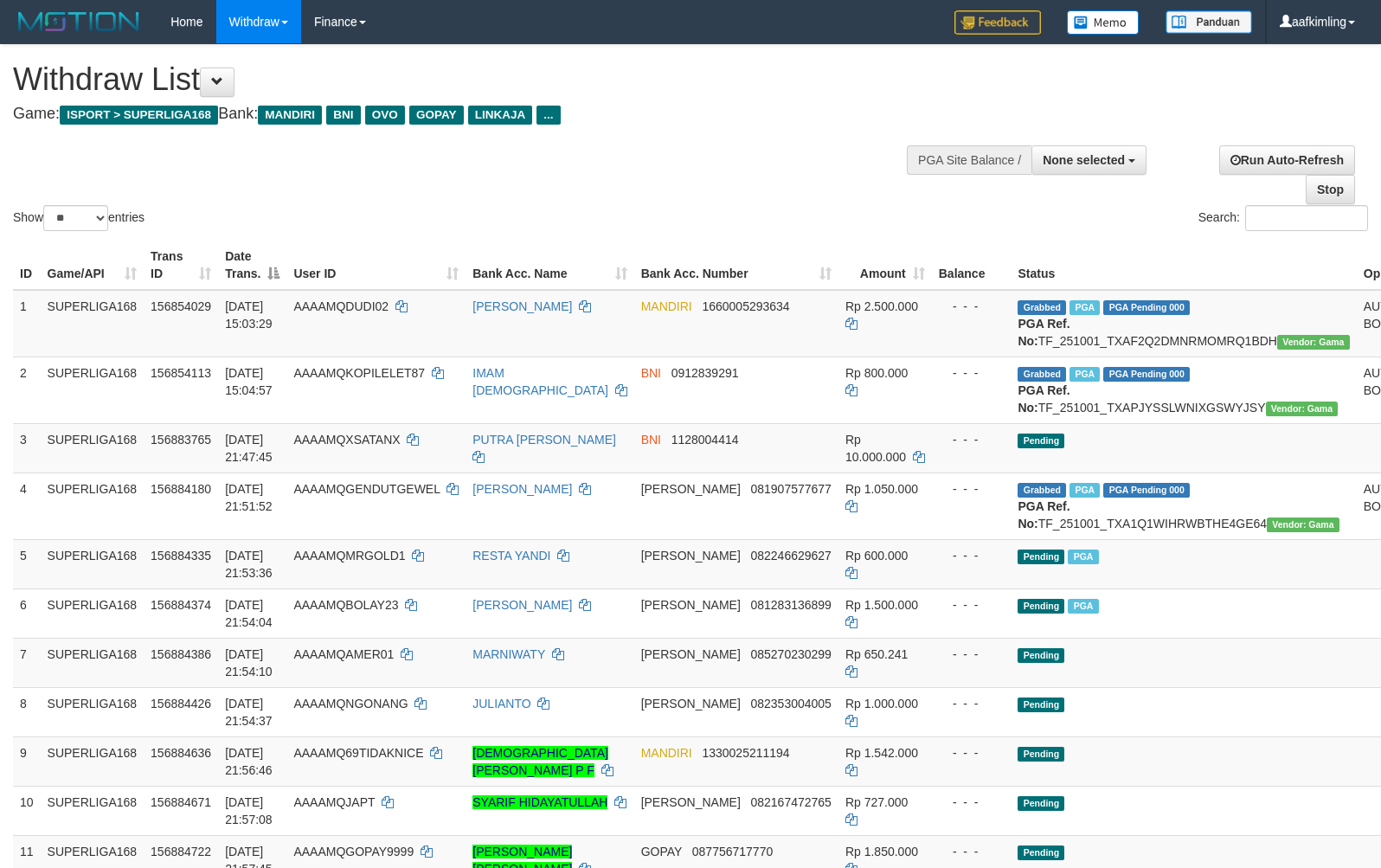 Image resolution: width=1381 pixels, height=868 pixels. What do you see at coordinates (181, 605) in the screenshot?
I see `span: 156884374` at bounding box center [181, 605].